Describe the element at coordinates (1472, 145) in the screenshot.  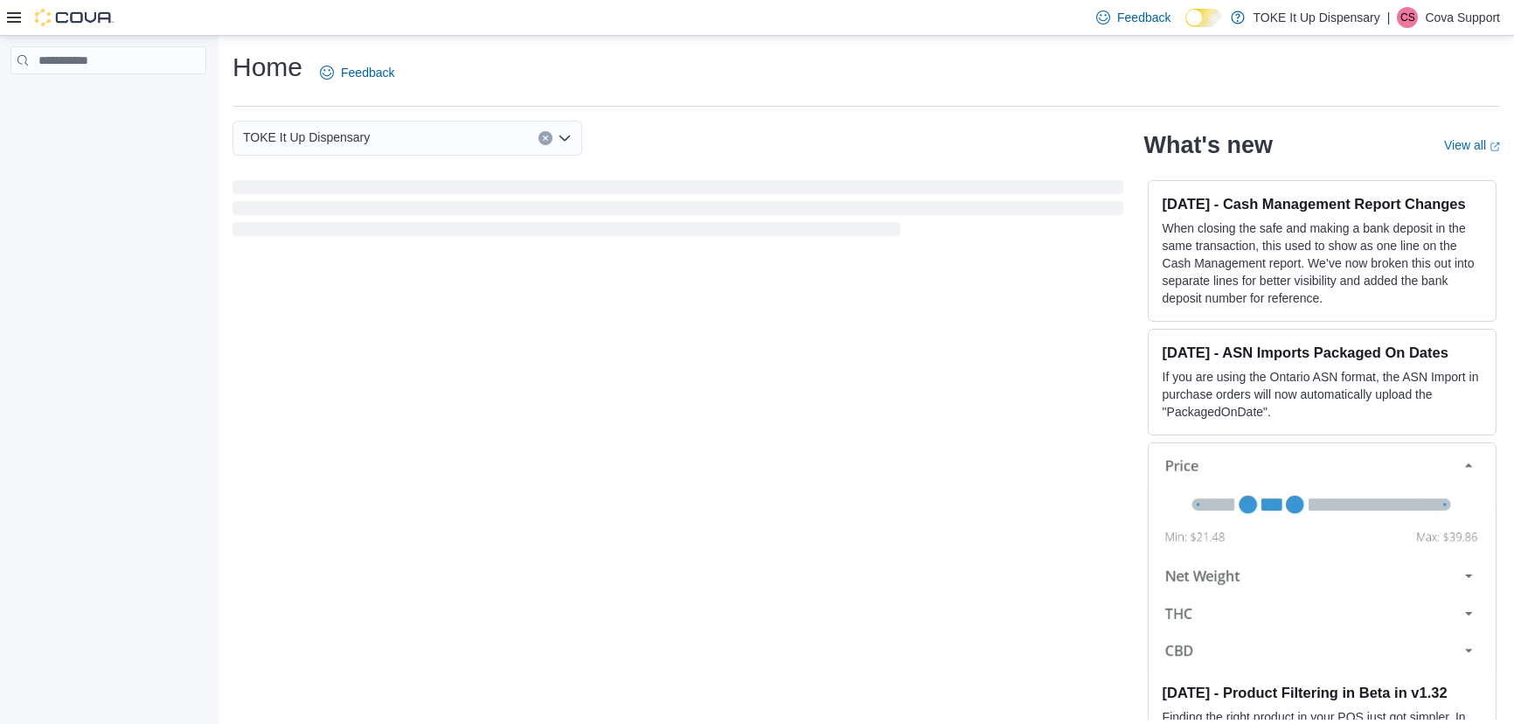
I see `a: View allExternal link` at that location.